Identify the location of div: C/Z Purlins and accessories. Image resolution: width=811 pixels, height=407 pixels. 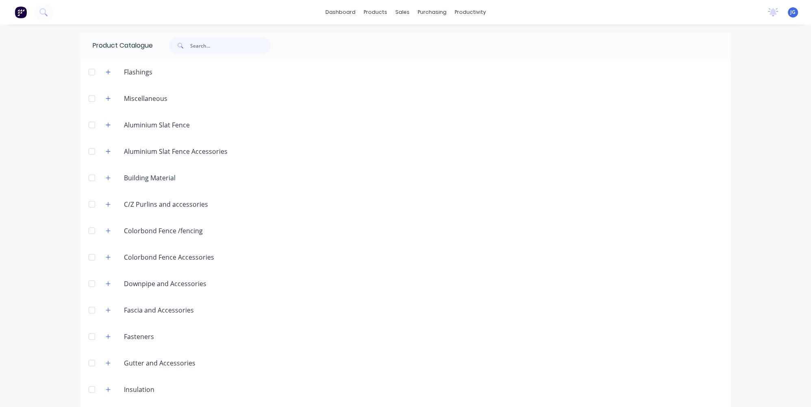
(166, 204).